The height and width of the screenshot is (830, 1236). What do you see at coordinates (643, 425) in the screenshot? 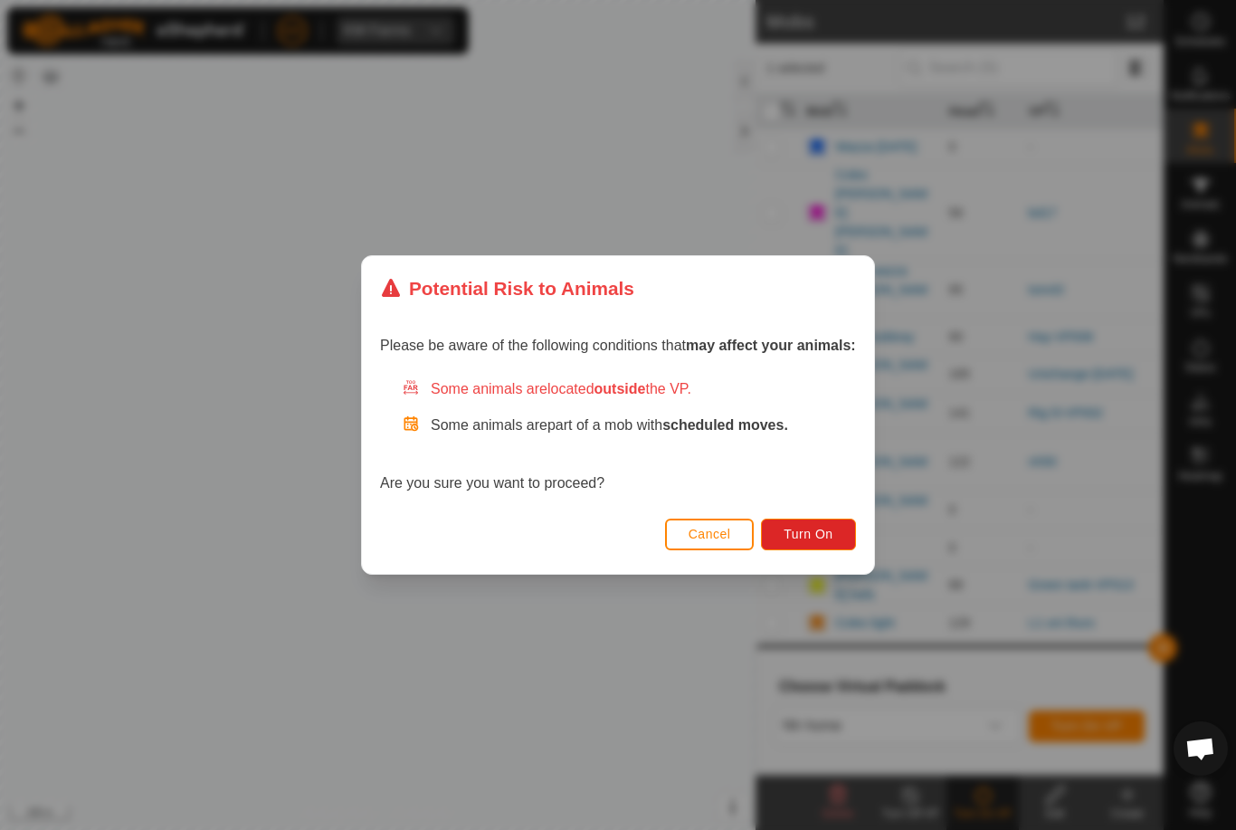
I see `p: Some animals are` at bounding box center [643, 425].